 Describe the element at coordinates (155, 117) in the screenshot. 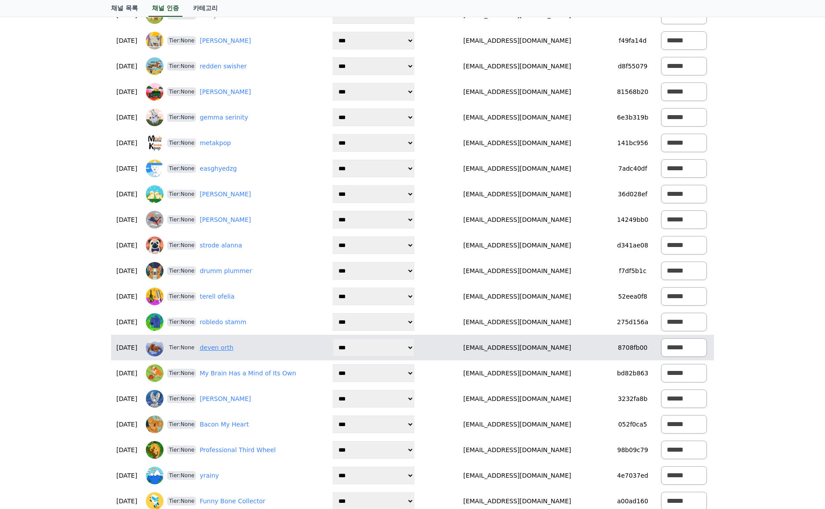

I see `img: gemma serinity` at that location.